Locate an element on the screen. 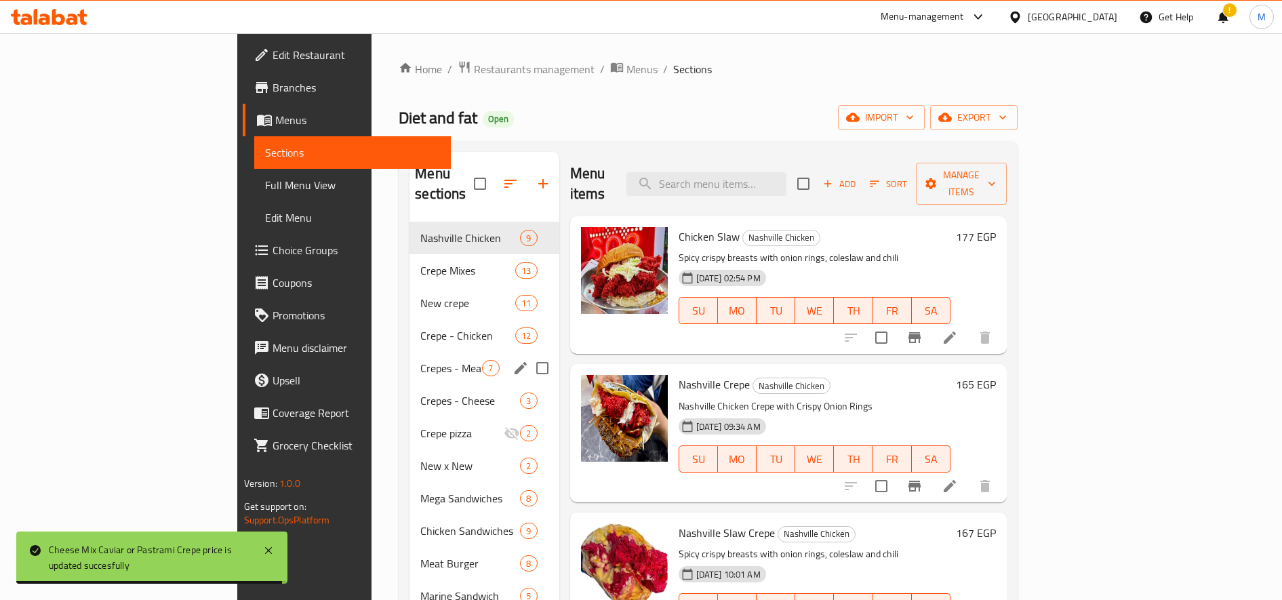 The width and height of the screenshot is (1282, 600). span: Add is located at coordinates (840, 184).